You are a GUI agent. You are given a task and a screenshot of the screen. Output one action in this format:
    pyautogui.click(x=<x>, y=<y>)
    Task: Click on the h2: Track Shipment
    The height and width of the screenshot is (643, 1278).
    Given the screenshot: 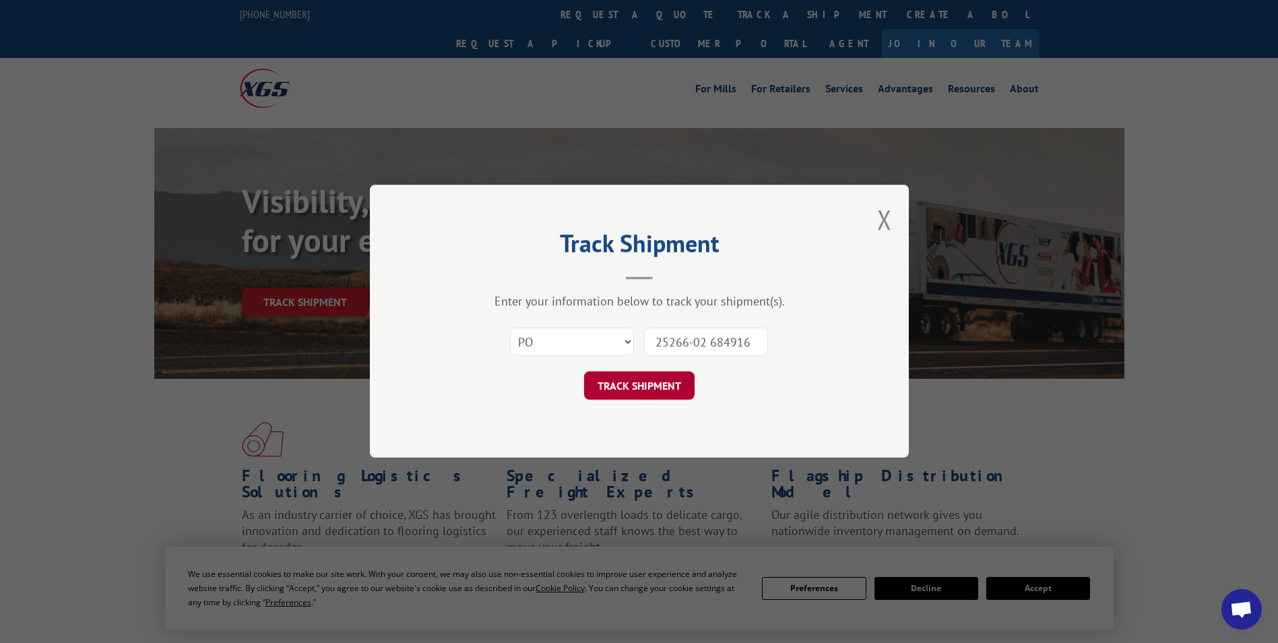 What is the action you would take?
    pyautogui.click(x=639, y=247)
    